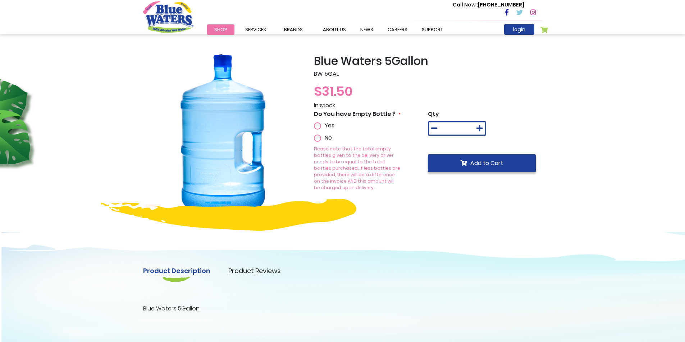 The width and height of the screenshot is (685, 342). What do you see at coordinates (428, 61) in the screenshot?
I see `h2: Blue Waters 5Gallon` at bounding box center [428, 61].